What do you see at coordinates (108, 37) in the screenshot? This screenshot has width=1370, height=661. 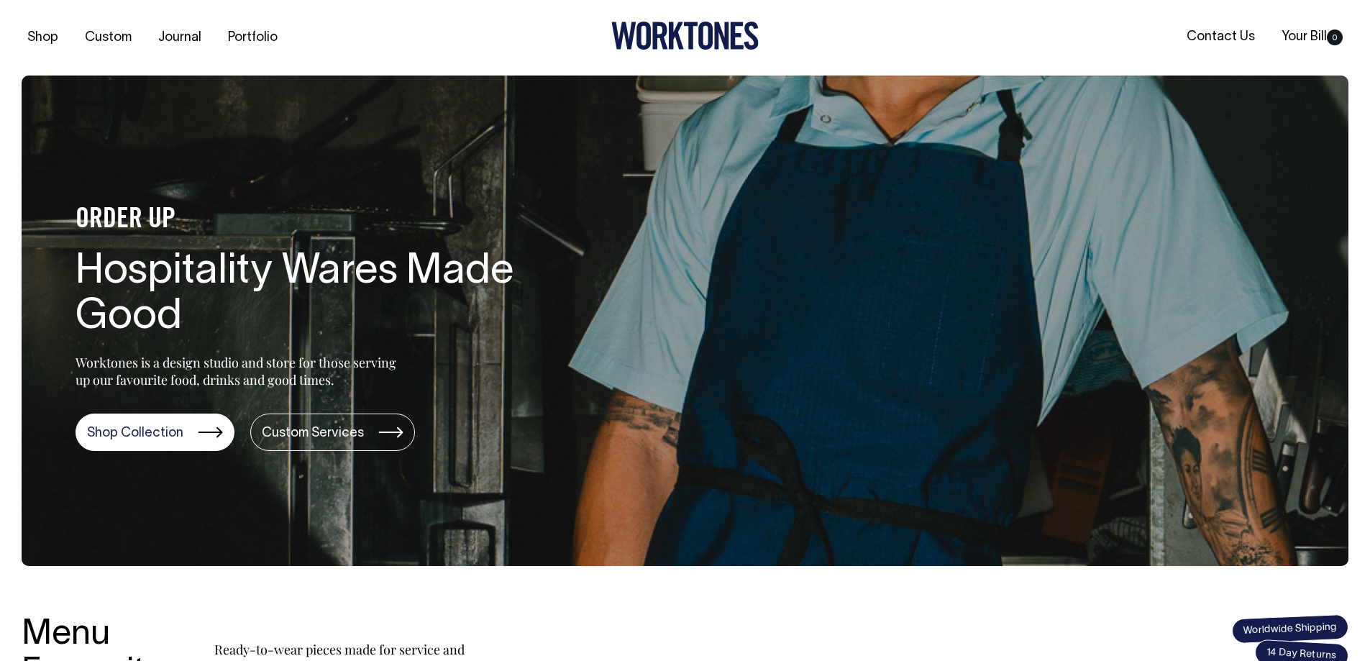 I see `a: Custom` at bounding box center [108, 37].